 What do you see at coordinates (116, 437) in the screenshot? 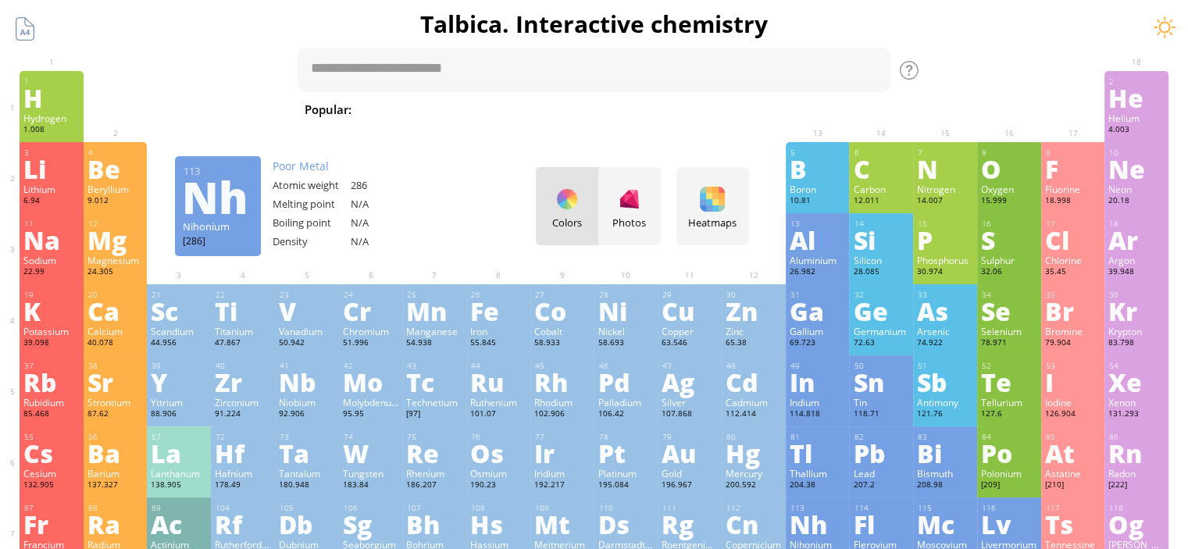
I see `div: 56` at bounding box center [116, 437].